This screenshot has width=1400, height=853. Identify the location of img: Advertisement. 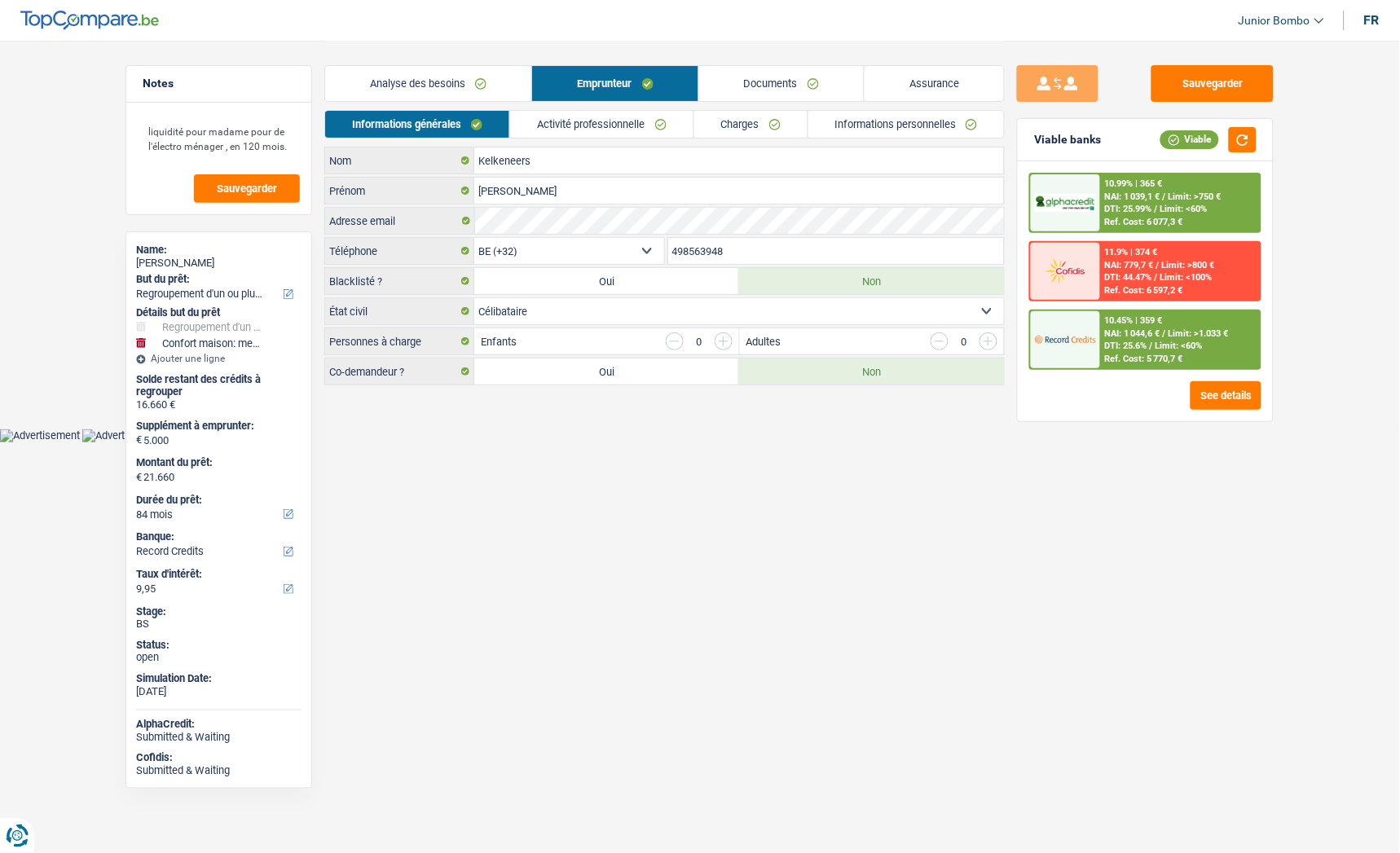
(122, 435).